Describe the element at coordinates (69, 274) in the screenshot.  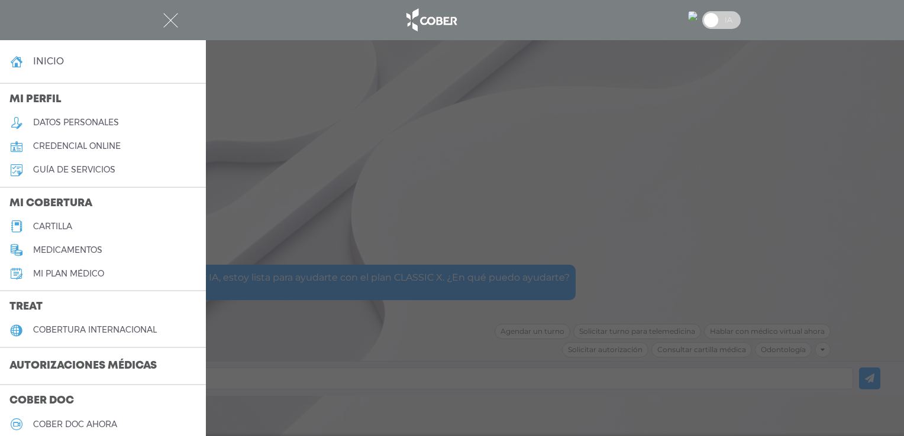
I see `h5: Mi plan médico` at that location.